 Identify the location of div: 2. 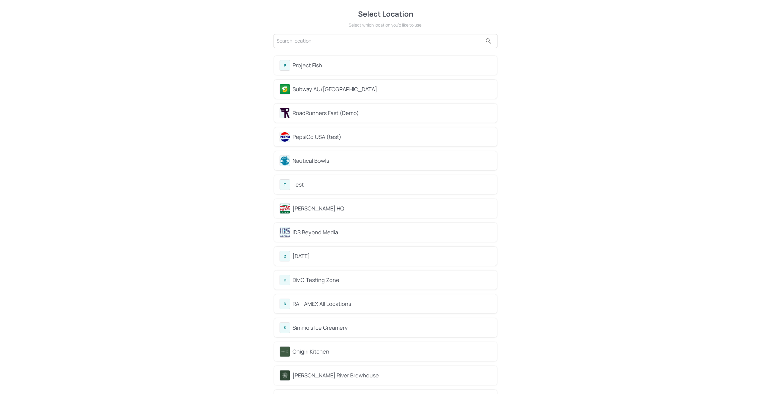
(285, 256).